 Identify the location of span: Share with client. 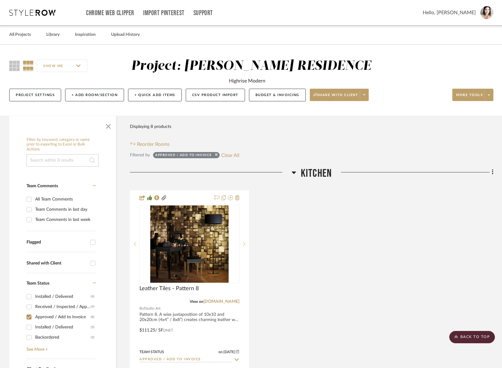
(336, 97).